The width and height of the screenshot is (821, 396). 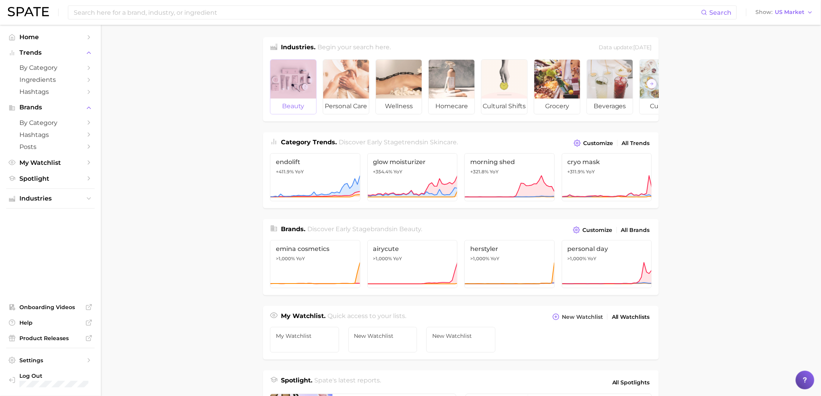 I want to click on span: grocery, so click(x=557, y=106).